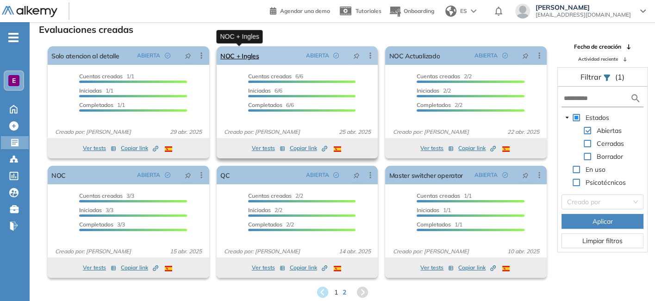 This screenshot has height=301, width=655. Describe the element at coordinates (102, 224) in the screenshot. I see `span: 3/3` at that location.